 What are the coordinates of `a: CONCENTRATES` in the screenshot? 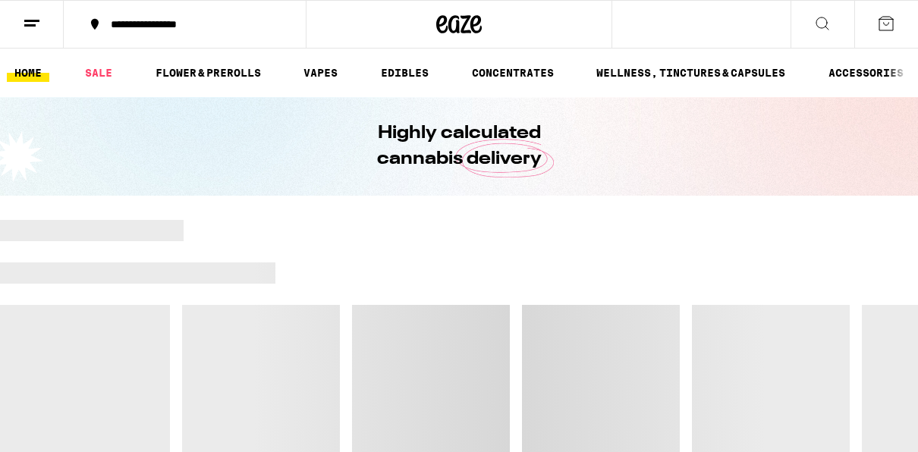 It's located at (513, 73).